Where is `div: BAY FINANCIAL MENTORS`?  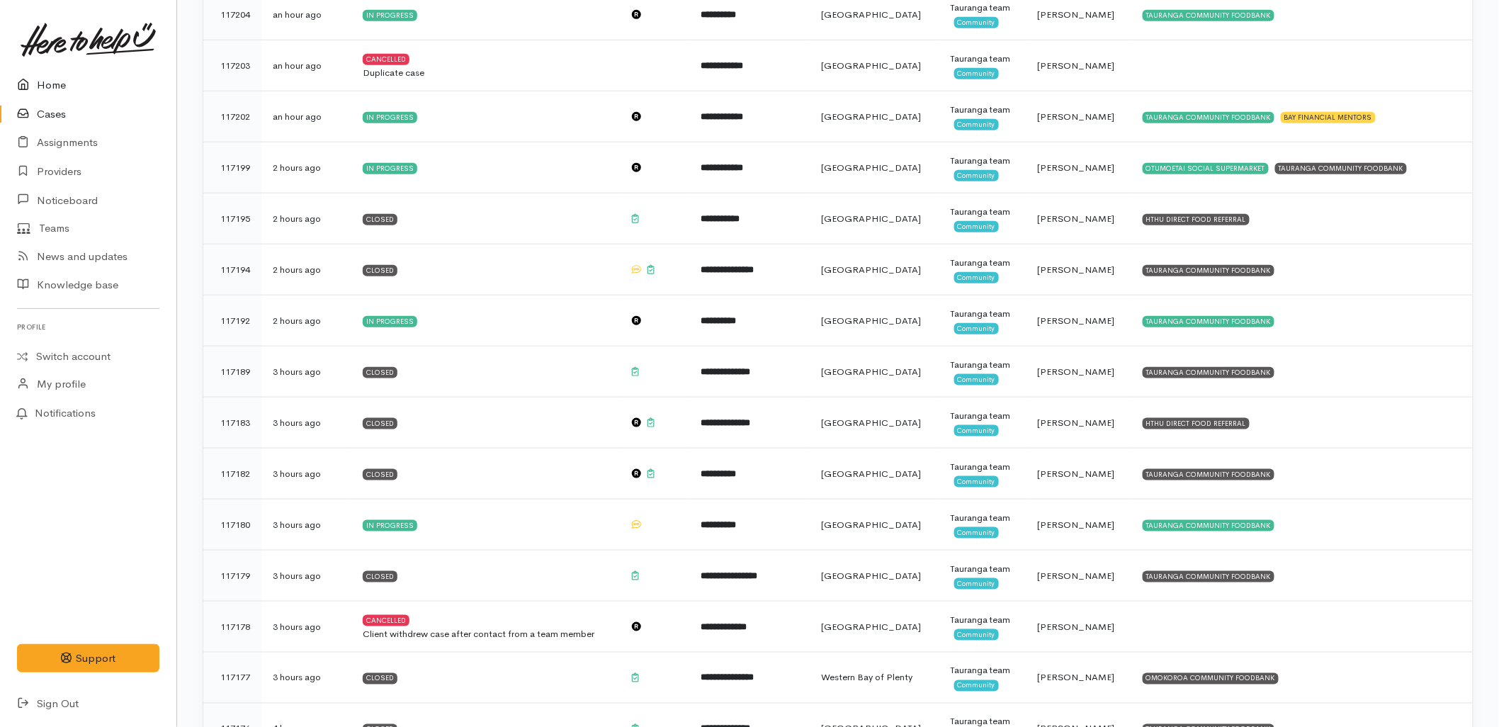
div: BAY FINANCIAL MENTORS is located at coordinates (1328, 118).